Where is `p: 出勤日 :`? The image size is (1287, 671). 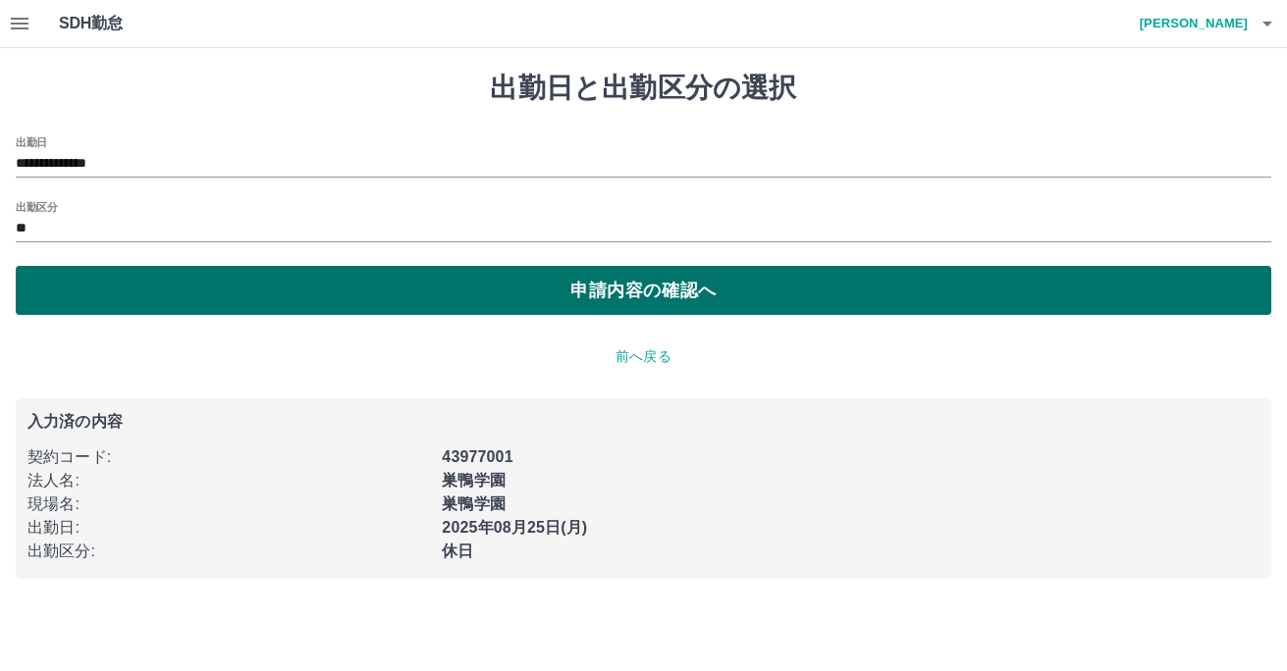
p: 出勤日 : is located at coordinates (229, 528).